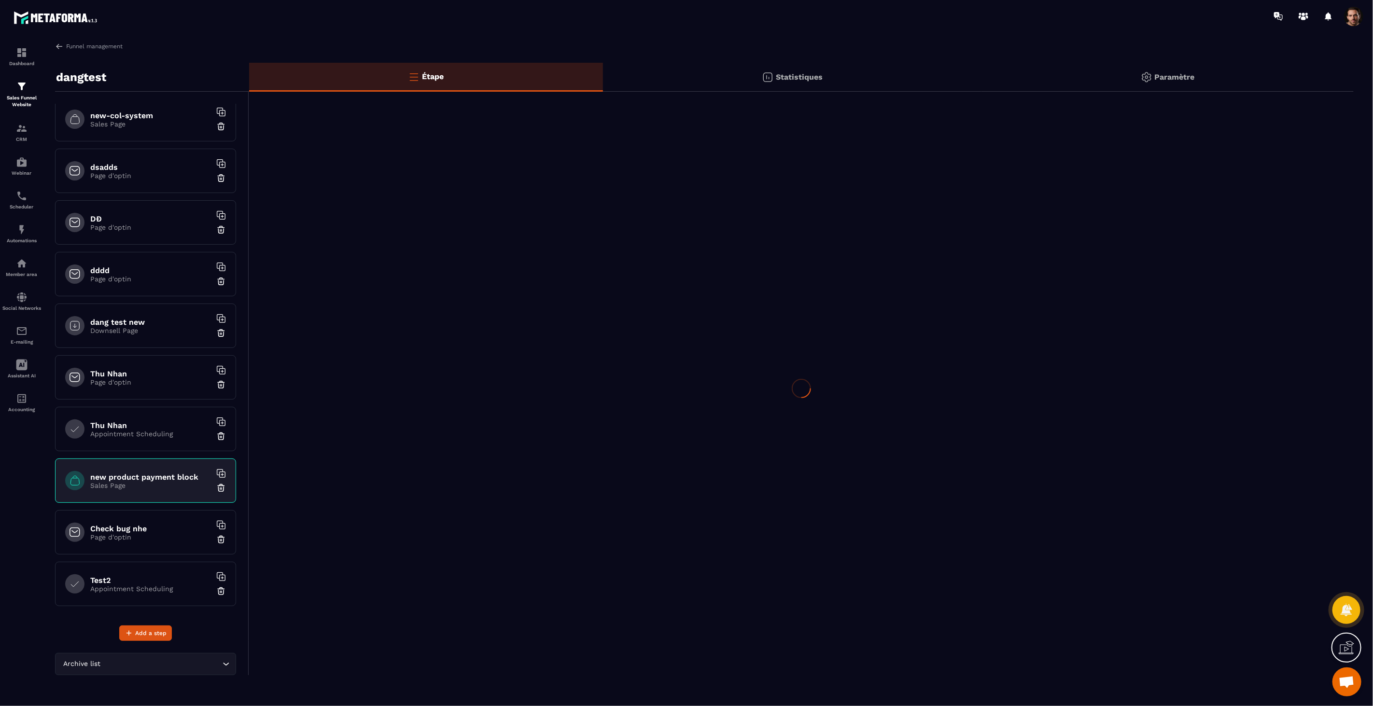 The image size is (1373, 706). What do you see at coordinates (22, 301) in the screenshot?
I see `a: social-networksocial-networkSocial Networks` at bounding box center [22, 301].